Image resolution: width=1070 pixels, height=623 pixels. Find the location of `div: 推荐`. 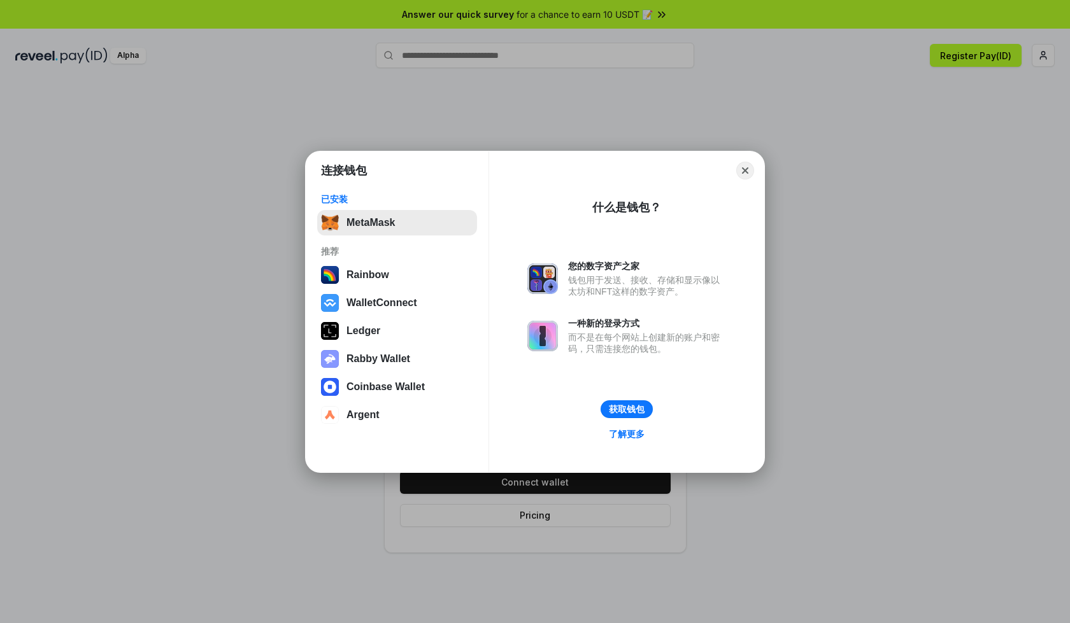

div: 推荐 is located at coordinates (397, 252).